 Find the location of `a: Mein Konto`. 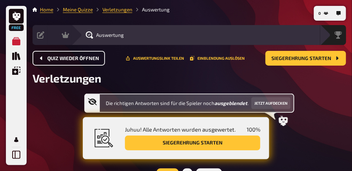

a: Mein Konto is located at coordinates (16, 140).